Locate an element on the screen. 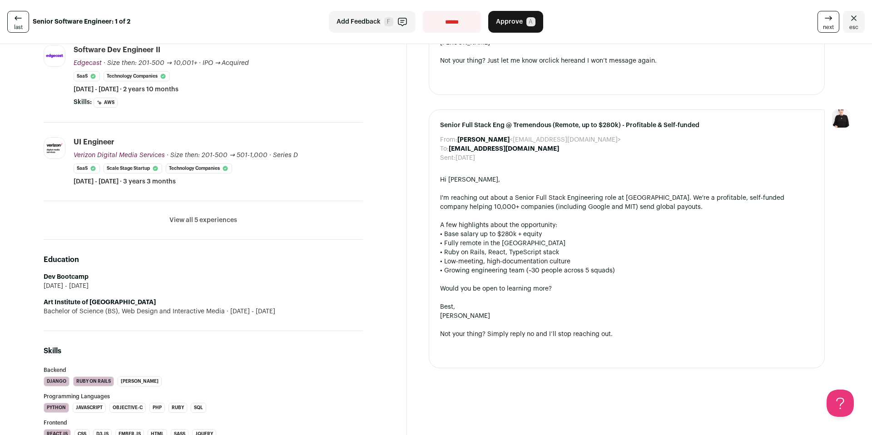 This screenshot has height=435, width=872. div: A few highlights about the opportunity: is located at coordinates (627, 225).